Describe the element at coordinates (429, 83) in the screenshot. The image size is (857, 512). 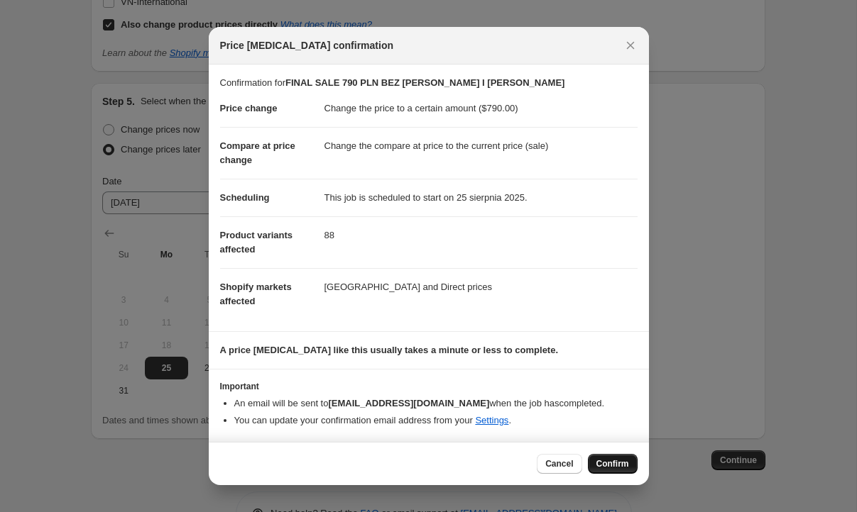
I see `p: Confirmation for` at that location.